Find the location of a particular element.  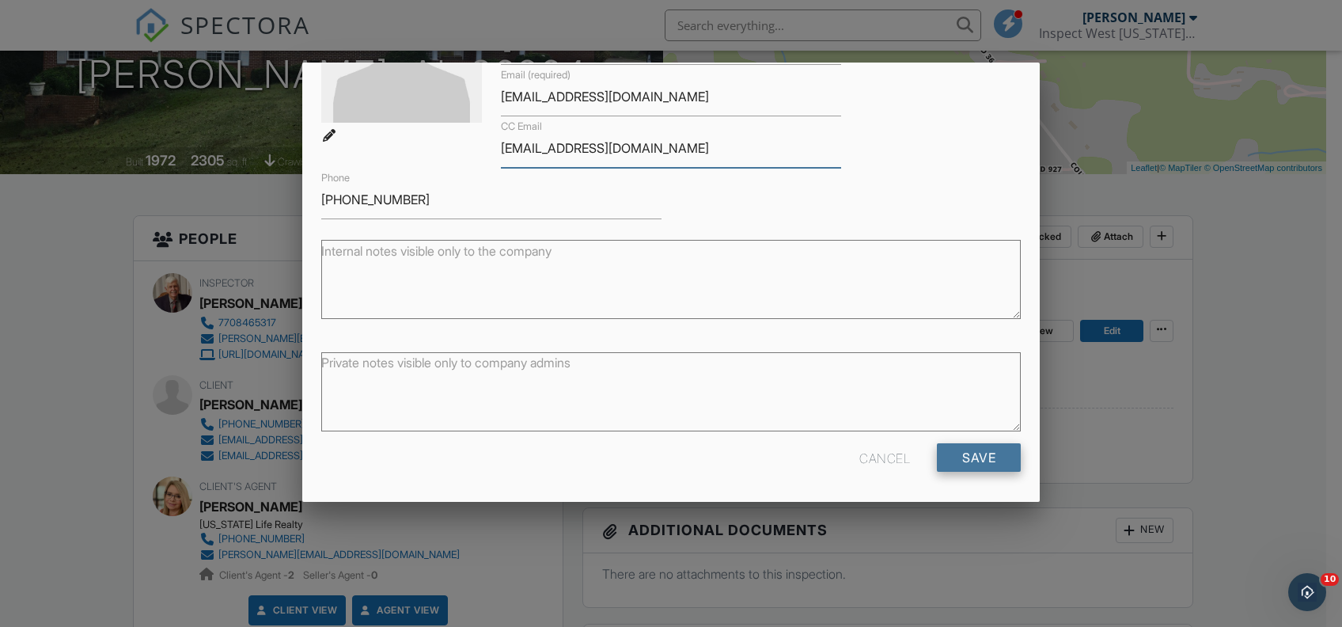

span: 10 is located at coordinates (1329, 579).